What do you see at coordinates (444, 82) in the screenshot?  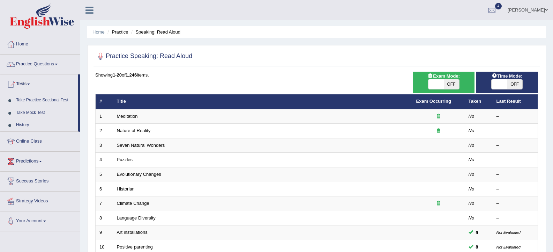 I see `div: Show exams occurring in exams` at bounding box center [444, 82].